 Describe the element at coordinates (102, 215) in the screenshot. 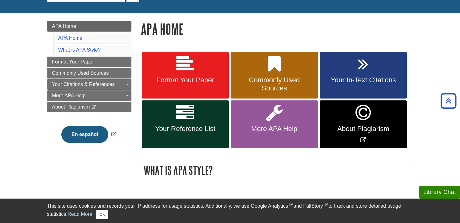

I see `button: Close` at that location.